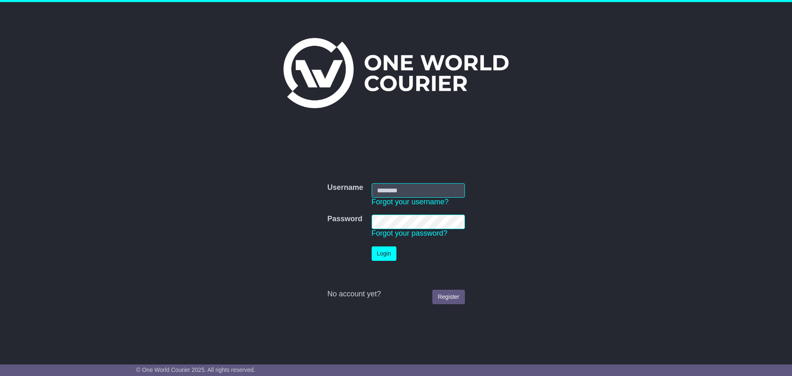 The width and height of the screenshot is (792, 376). Describe the element at coordinates (409, 233) in the screenshot. I see `a: Forgot your password?` at that location.